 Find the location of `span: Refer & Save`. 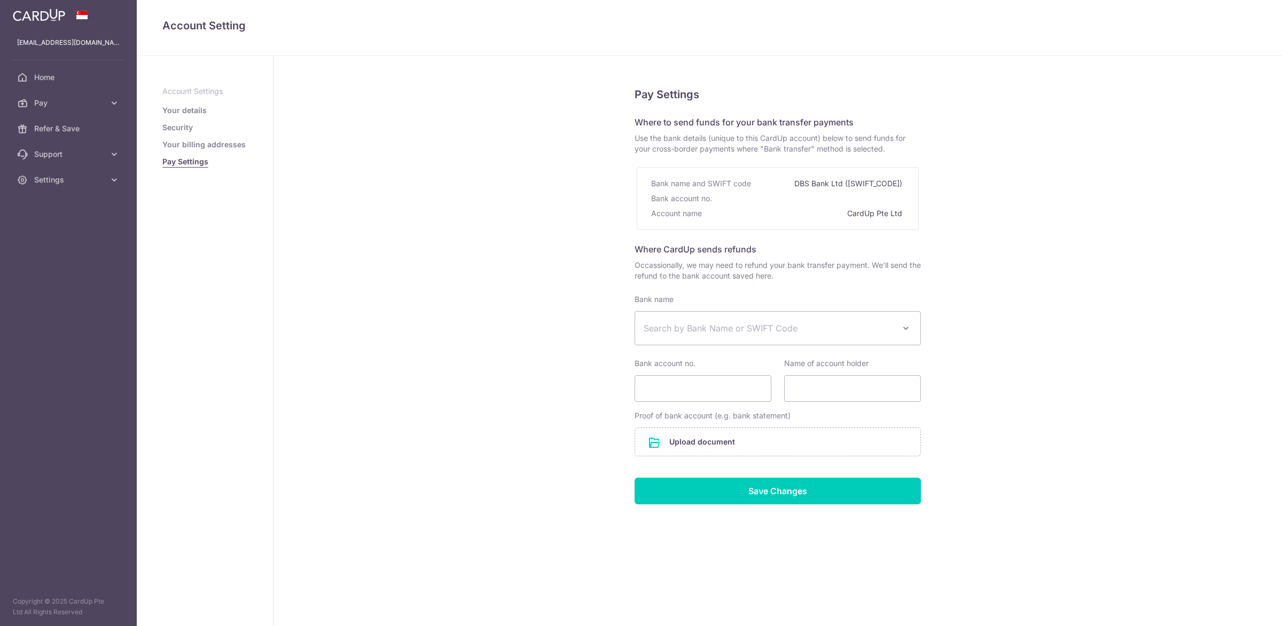

span: Refer & Save is located at coordinates (69, 129).